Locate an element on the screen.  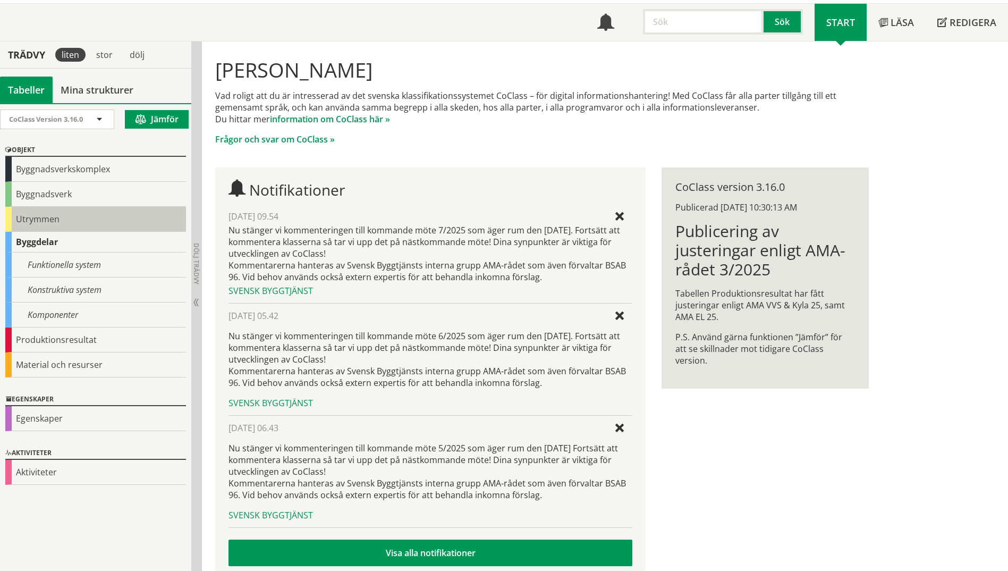
div: Byggnadsverk is located at coordinates (96, 194).